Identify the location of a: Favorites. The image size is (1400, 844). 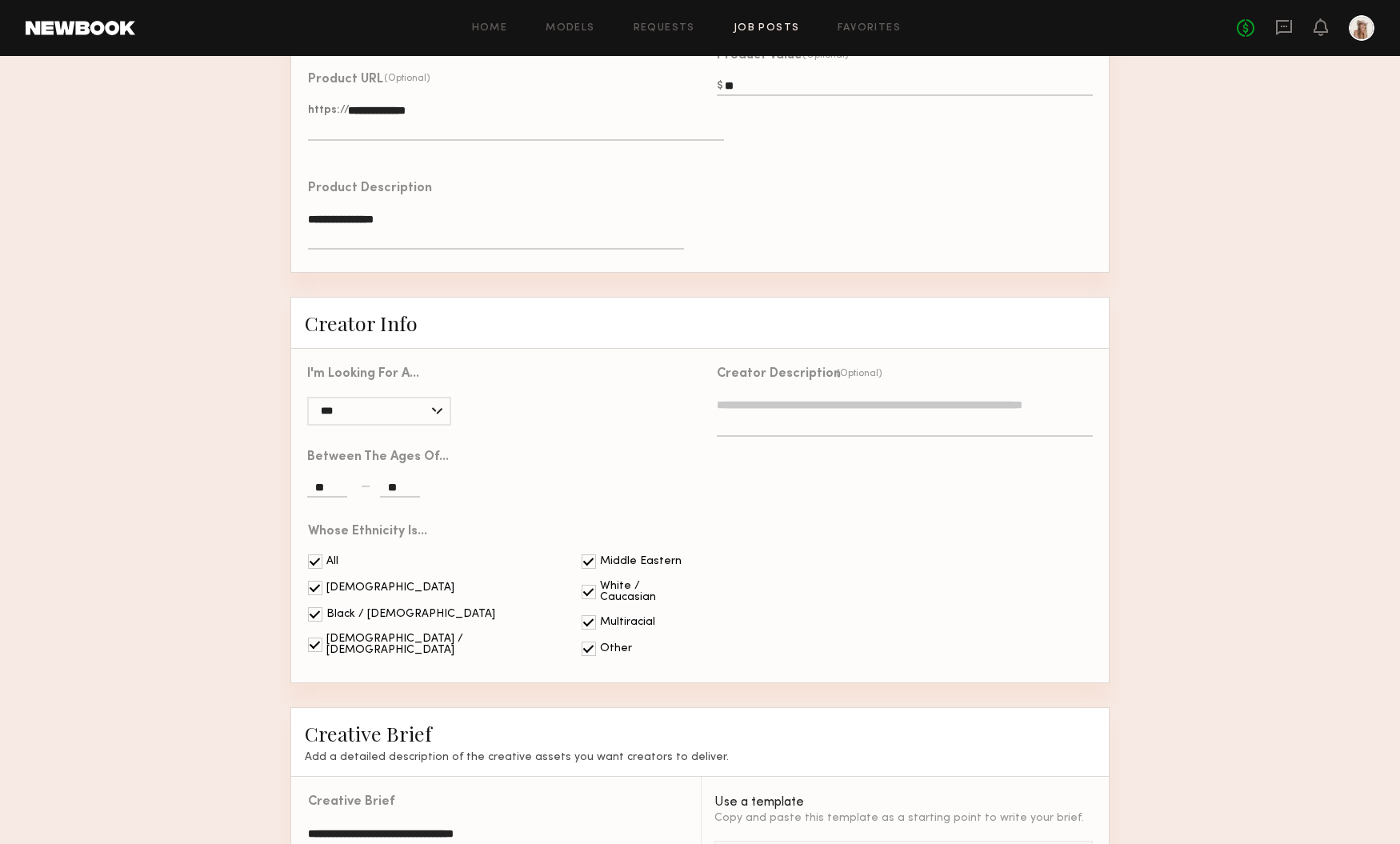
(868, 28).